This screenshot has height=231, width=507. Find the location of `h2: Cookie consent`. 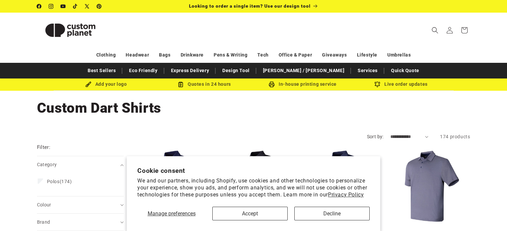

h2: Cookie consent is located at coordinates (253, 171).